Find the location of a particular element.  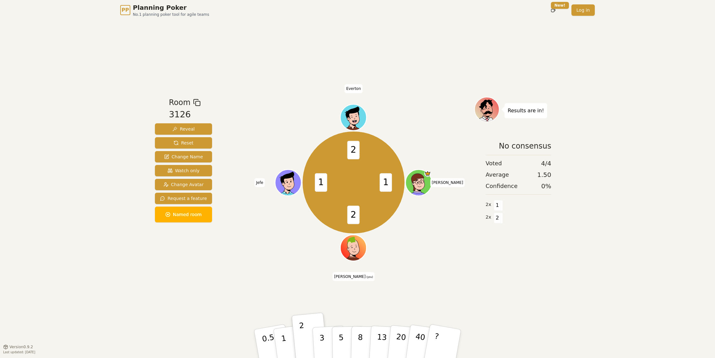

p: Results are in! is located at coordinates (526, 111).